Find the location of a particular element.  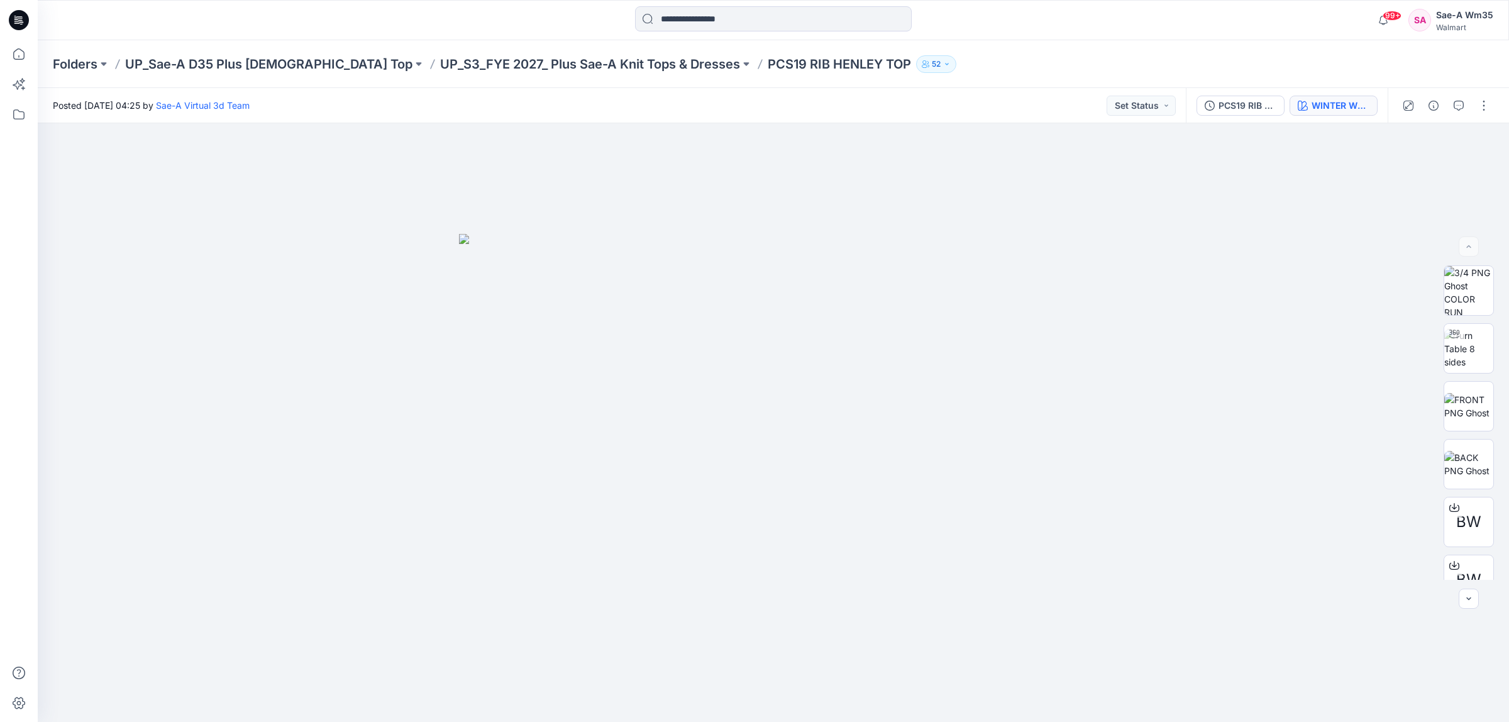

a: UP_S3_FYE 2027_ Plus Sae-A Knit Tops & Dresses is located at coordinates (590, 64).